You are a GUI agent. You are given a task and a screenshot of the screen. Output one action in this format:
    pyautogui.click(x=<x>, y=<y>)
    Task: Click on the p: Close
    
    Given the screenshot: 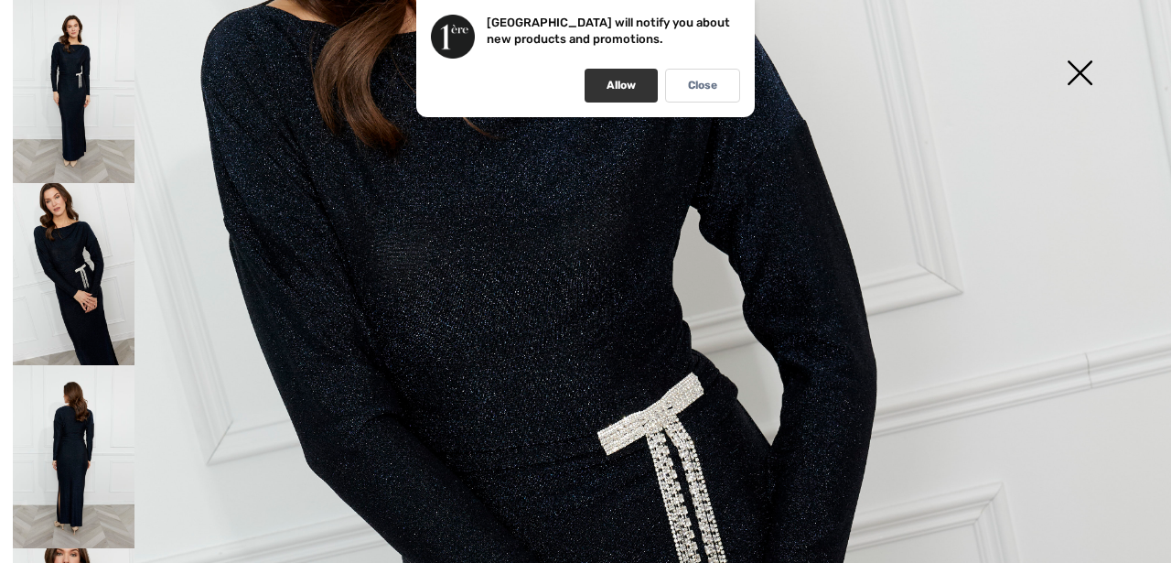 What is the action you would take?
    pyautogui.click(x=703, y=85)
    